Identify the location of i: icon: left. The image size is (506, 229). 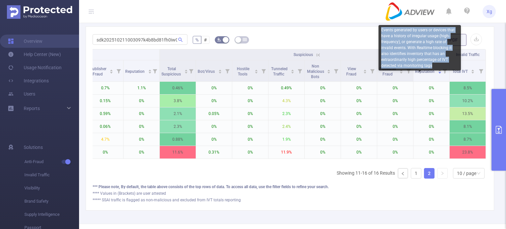
(403, 174).